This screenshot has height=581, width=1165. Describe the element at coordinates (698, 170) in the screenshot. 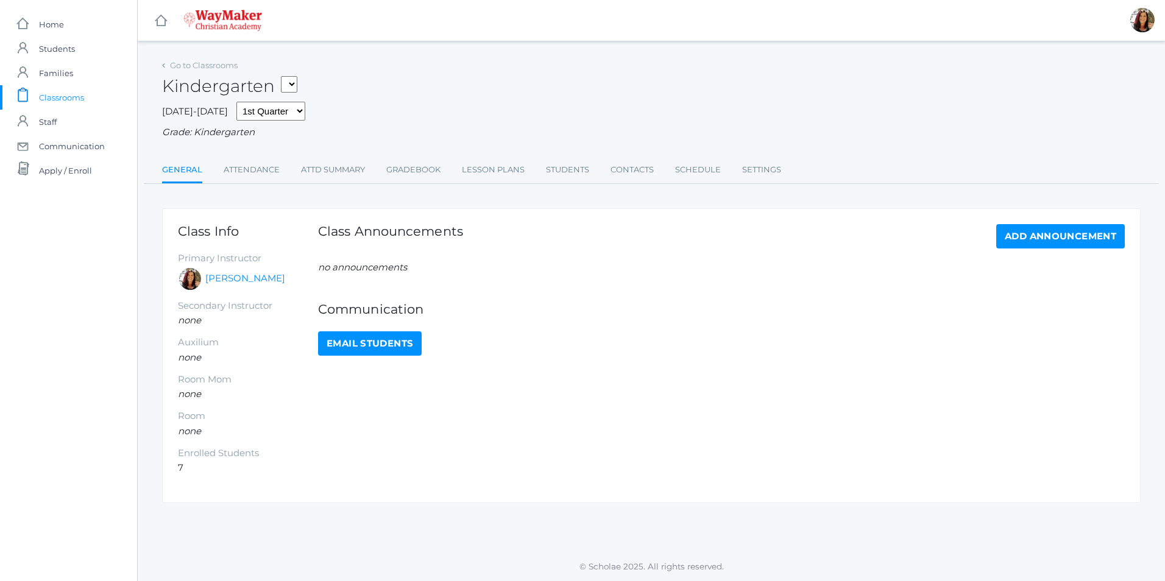

I see `a: Schedule` at that location.